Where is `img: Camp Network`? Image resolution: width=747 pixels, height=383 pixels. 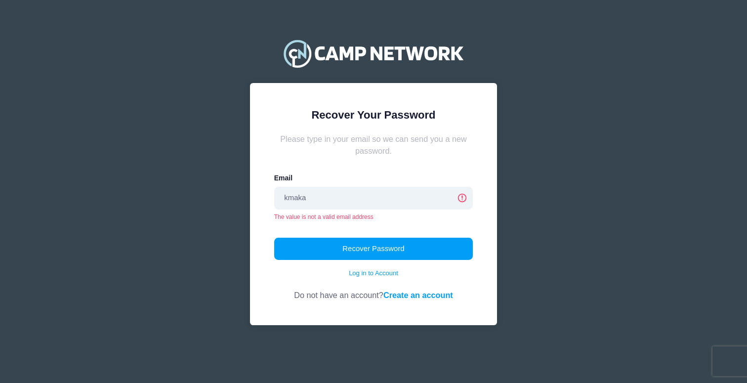
img: Camp Network is located at coordinates (374, 53).